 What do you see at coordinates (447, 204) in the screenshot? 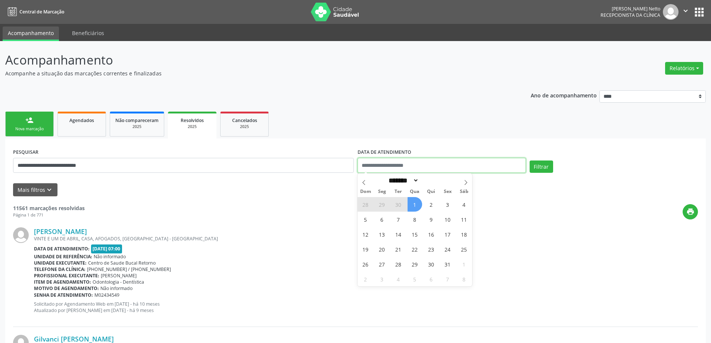
I see `span: Outubro 3, 2025` at bounding box center [447, 204].